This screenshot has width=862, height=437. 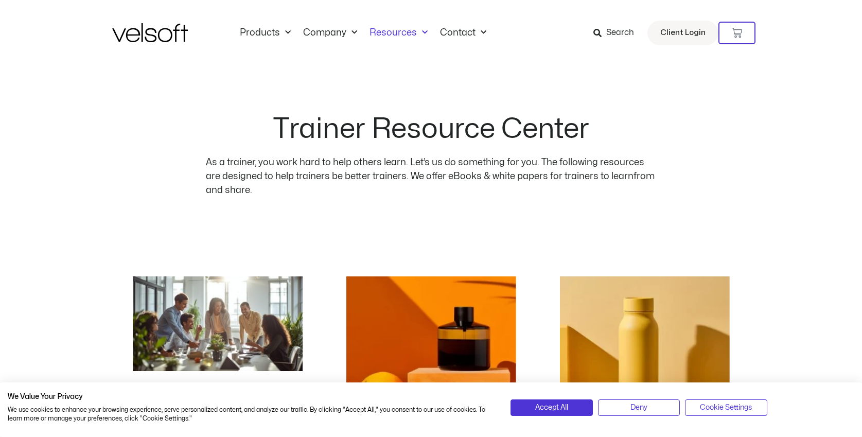 I want to click on span: Deny, so click(x=638, y=407).